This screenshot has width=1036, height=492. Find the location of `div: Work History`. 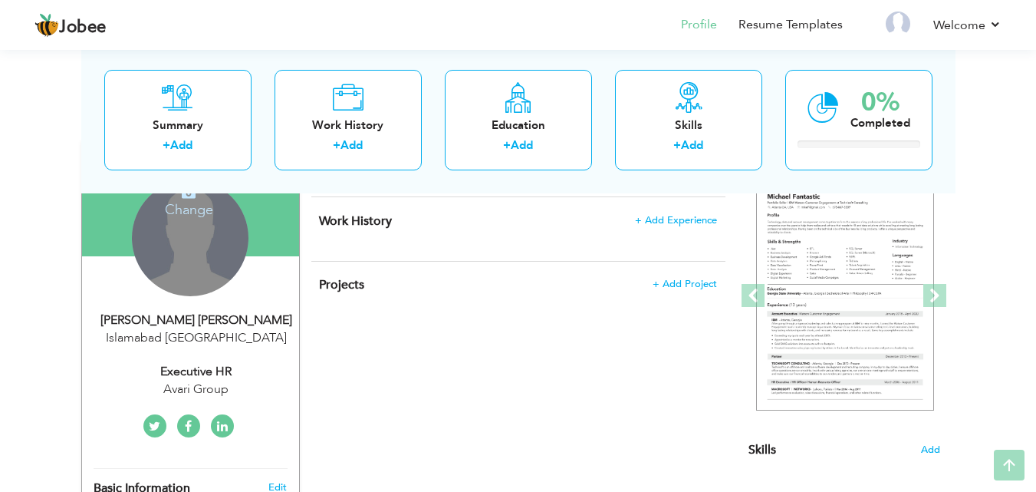

div: Work History is located at coordinates (348, 124).